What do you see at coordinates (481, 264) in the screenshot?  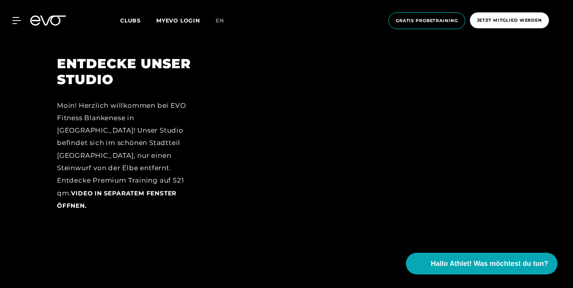 I see `button: Hallo Athlet! Was möchtest du tun?` at bounding box center [481, 264].